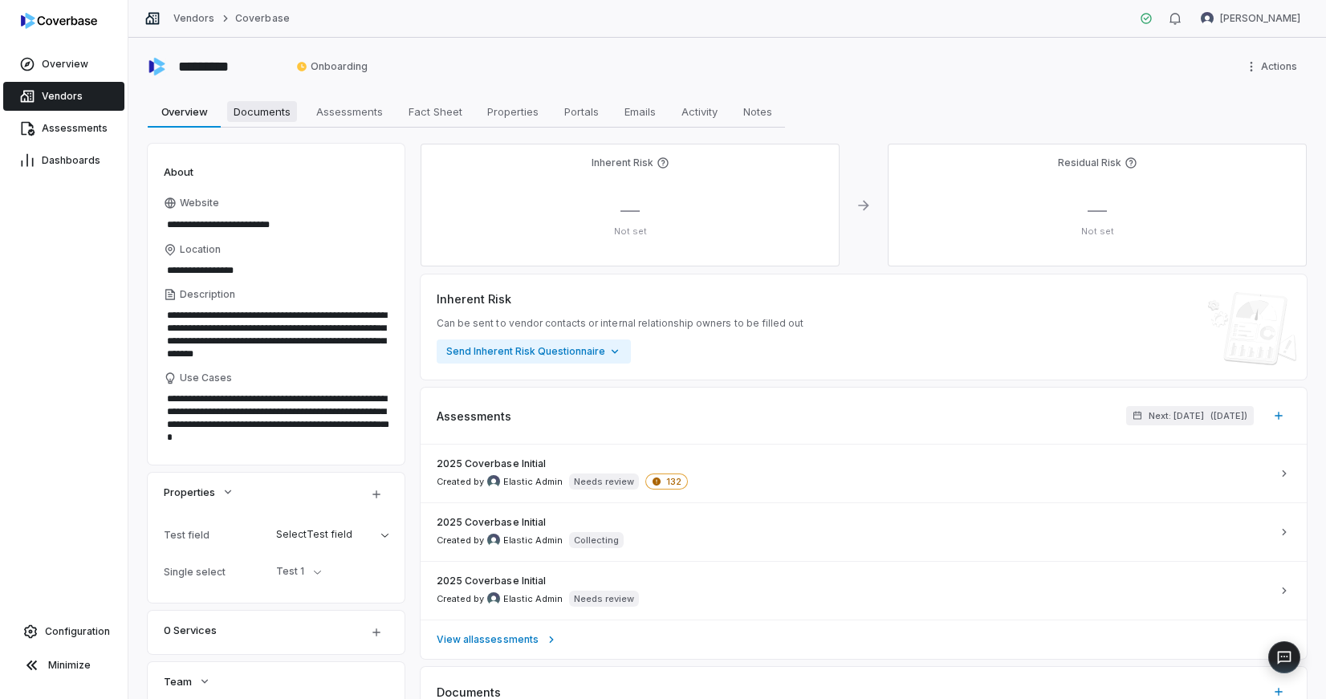  What do you see at coordinates (59, 21) in the screenshot?
I see `img: logo-D7KZi-bG.svg` at bounding box center [59, 21].